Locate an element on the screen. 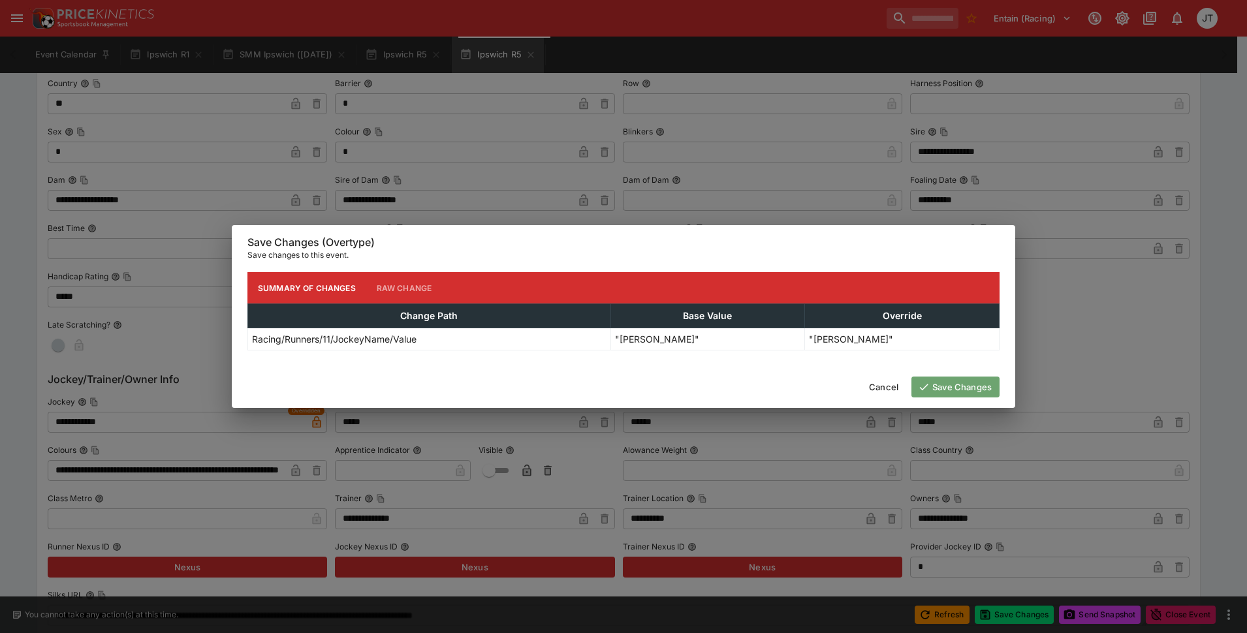 This screenshot has width=1247, height=633. p: Racing/Runners/11/JockeyName/Value is located at coordinates (334, 339).